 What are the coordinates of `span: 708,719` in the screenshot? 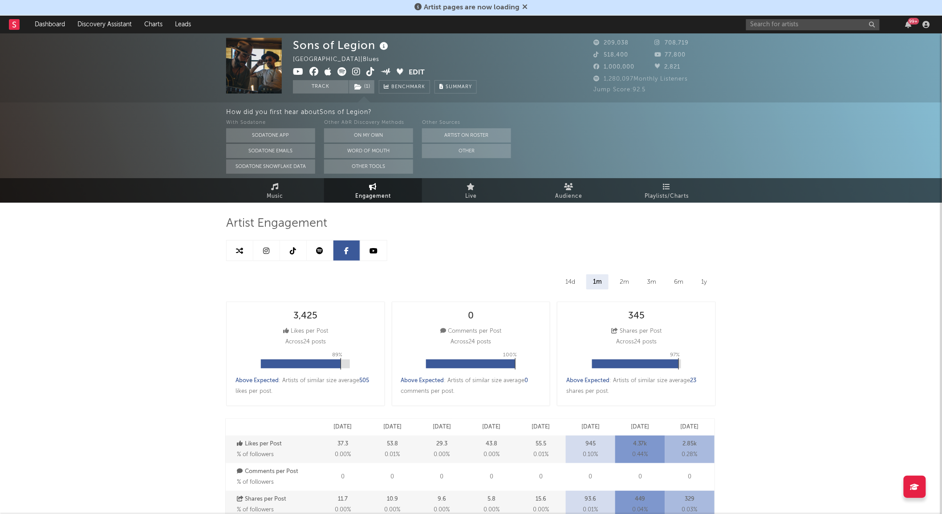 It's located at (672, 43).